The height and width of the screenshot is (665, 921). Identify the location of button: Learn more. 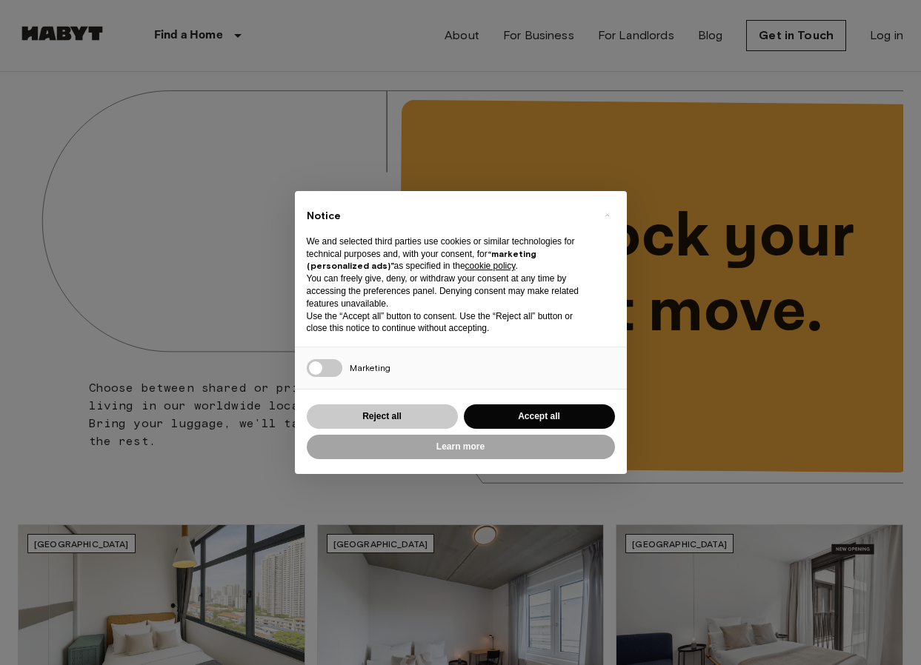
(461, 447).